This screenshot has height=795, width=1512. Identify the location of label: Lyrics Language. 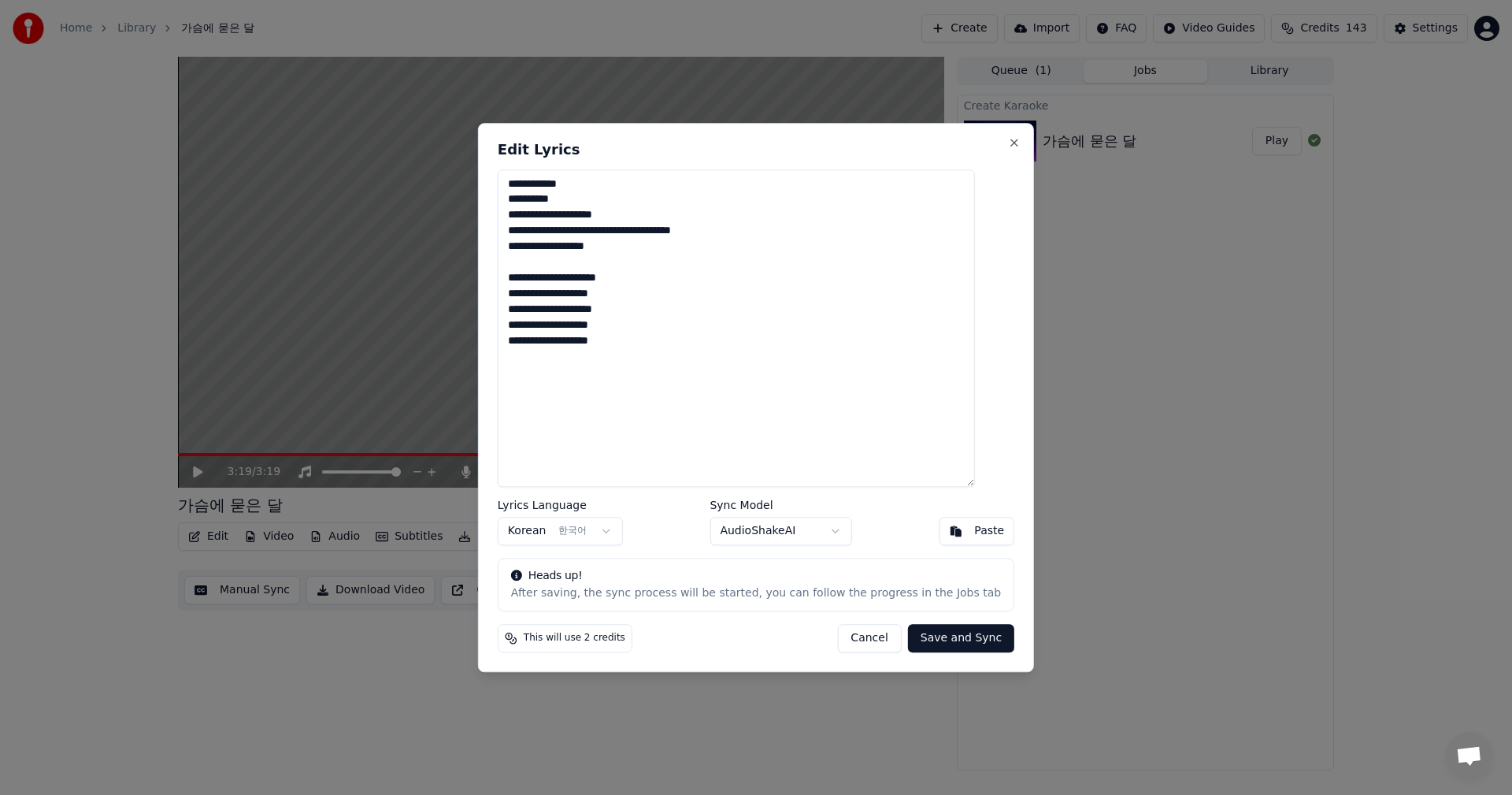
(560, 506).